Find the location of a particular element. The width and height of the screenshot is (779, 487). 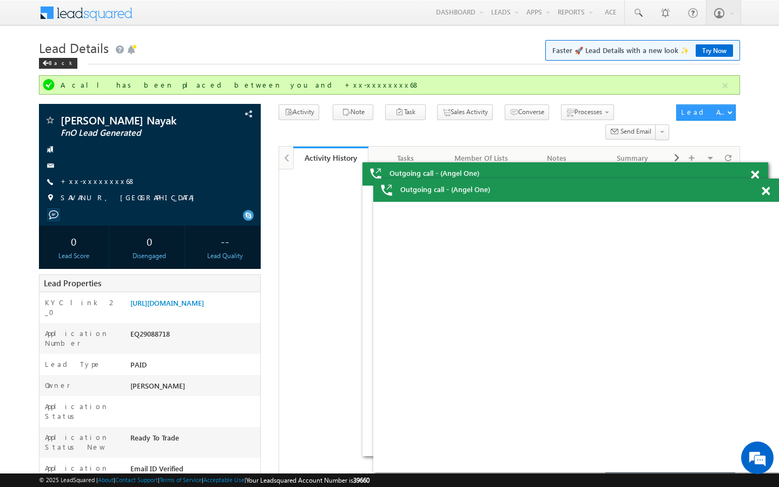

div: Summary is located at coordinates (633, 158).